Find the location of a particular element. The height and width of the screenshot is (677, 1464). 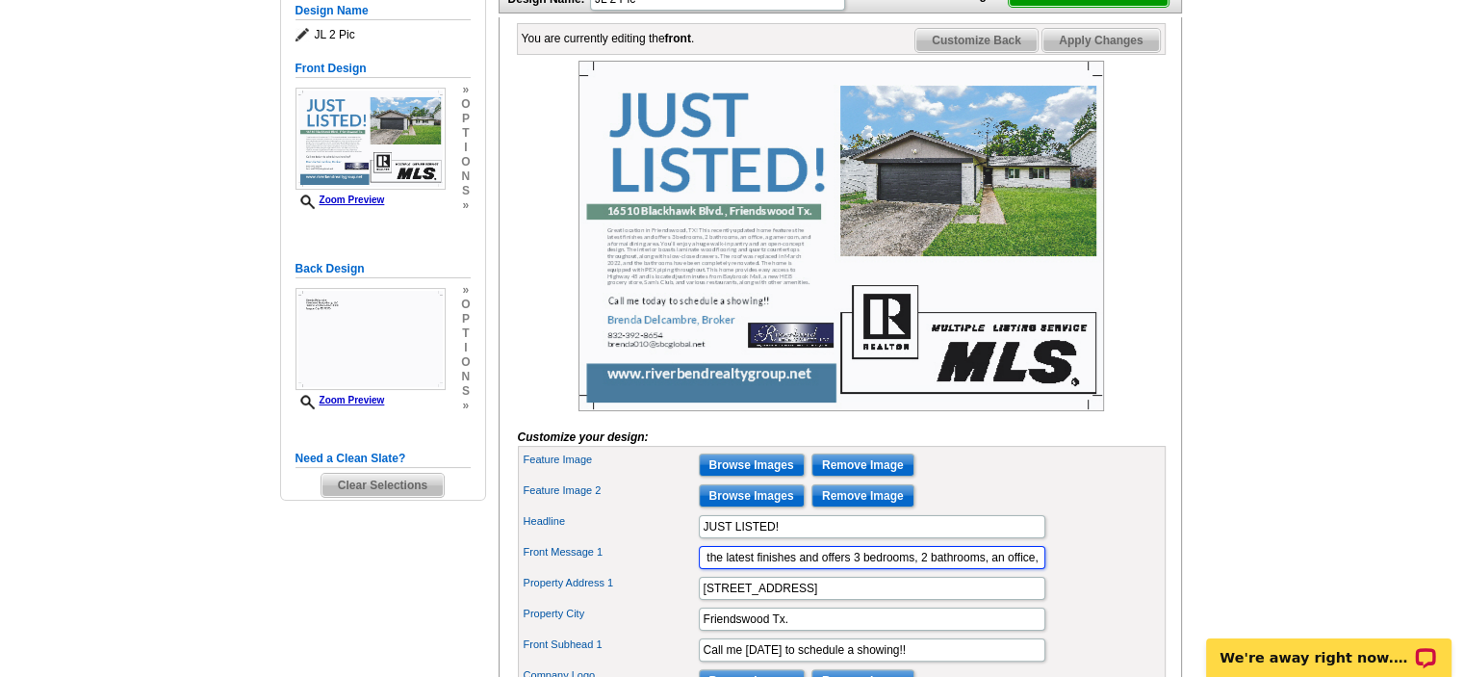

label: Headline is located at coordinates (610, 521).